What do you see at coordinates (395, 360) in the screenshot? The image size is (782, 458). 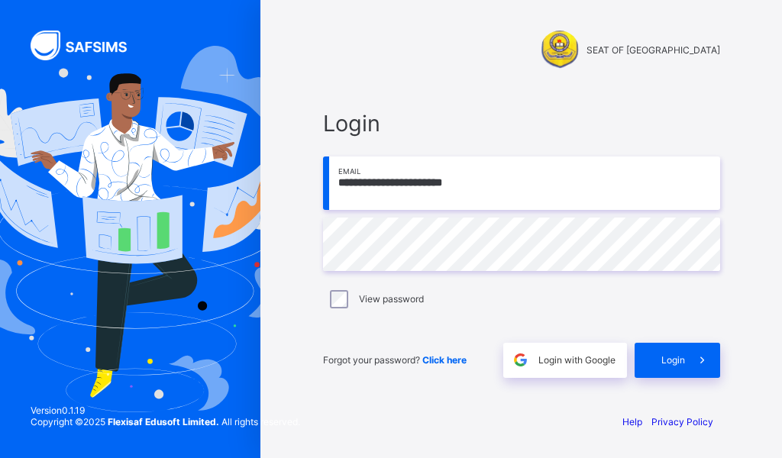 I see `span: Forgot your password?` at bounding box center [395, 360].